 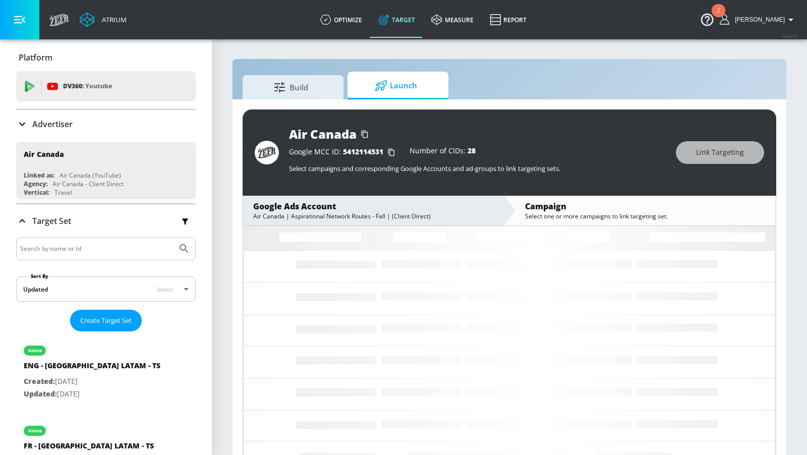 I want to click on p: Platform, so click(x=35, y=58).